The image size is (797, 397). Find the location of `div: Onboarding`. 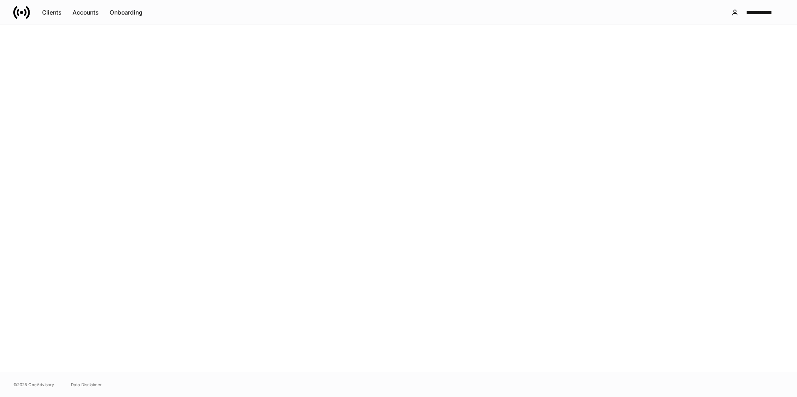

div: Onboarding is located at coordinates (126, 12).